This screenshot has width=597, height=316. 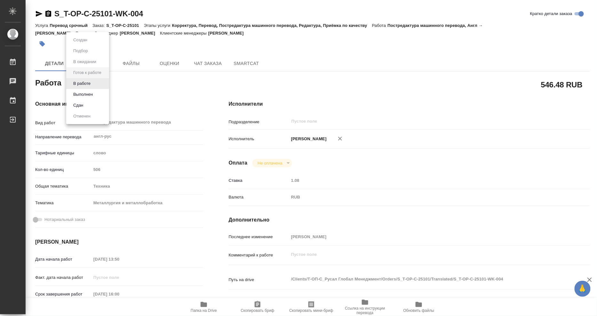 I want to click on button: Сдан, so click(x=78, y=105).